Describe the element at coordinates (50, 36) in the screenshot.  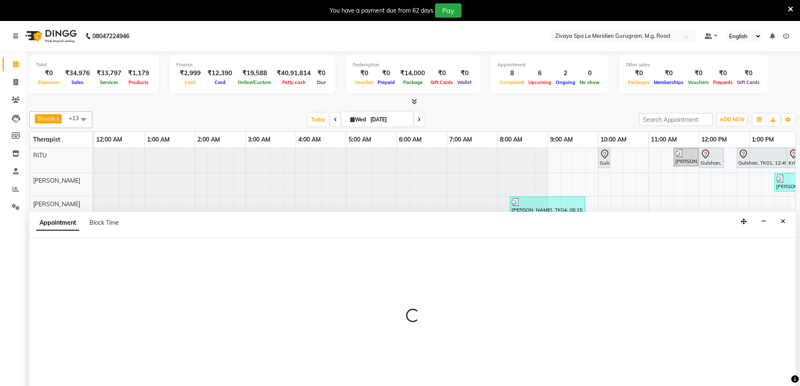
I see `img: logo` at that location.